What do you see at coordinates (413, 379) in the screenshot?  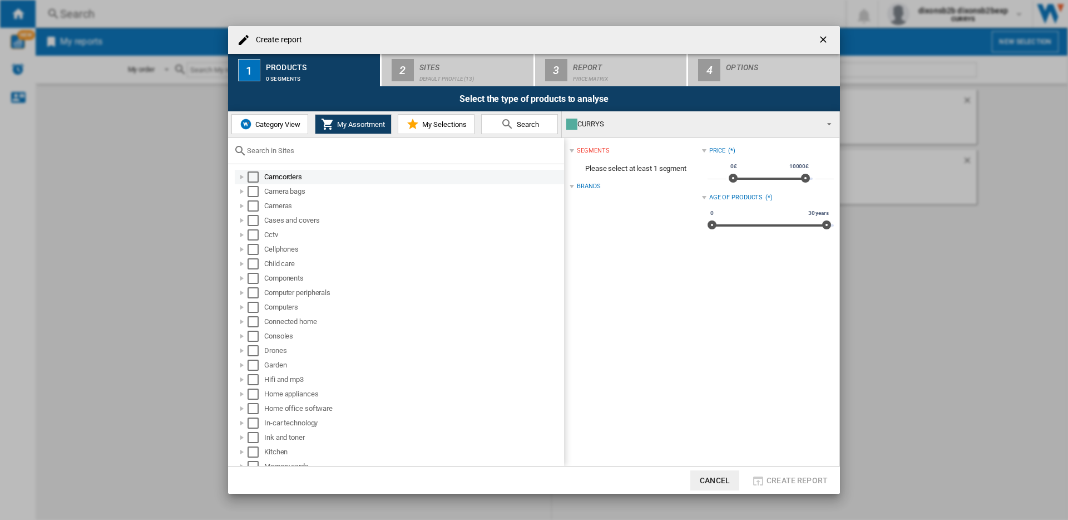 I see `div: Hifi and mp3` at bounding box center [413, 379].